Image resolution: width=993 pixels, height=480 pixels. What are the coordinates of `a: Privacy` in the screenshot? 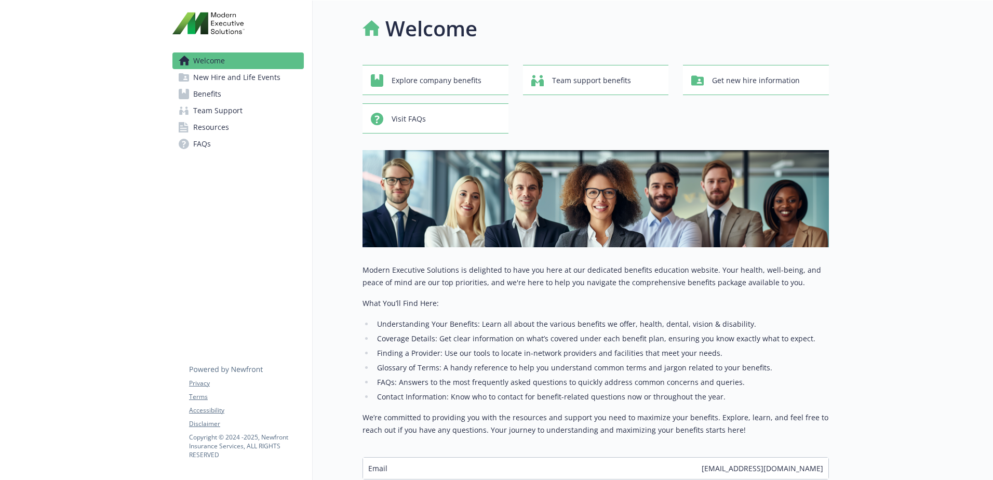 It's located at (246, 383).